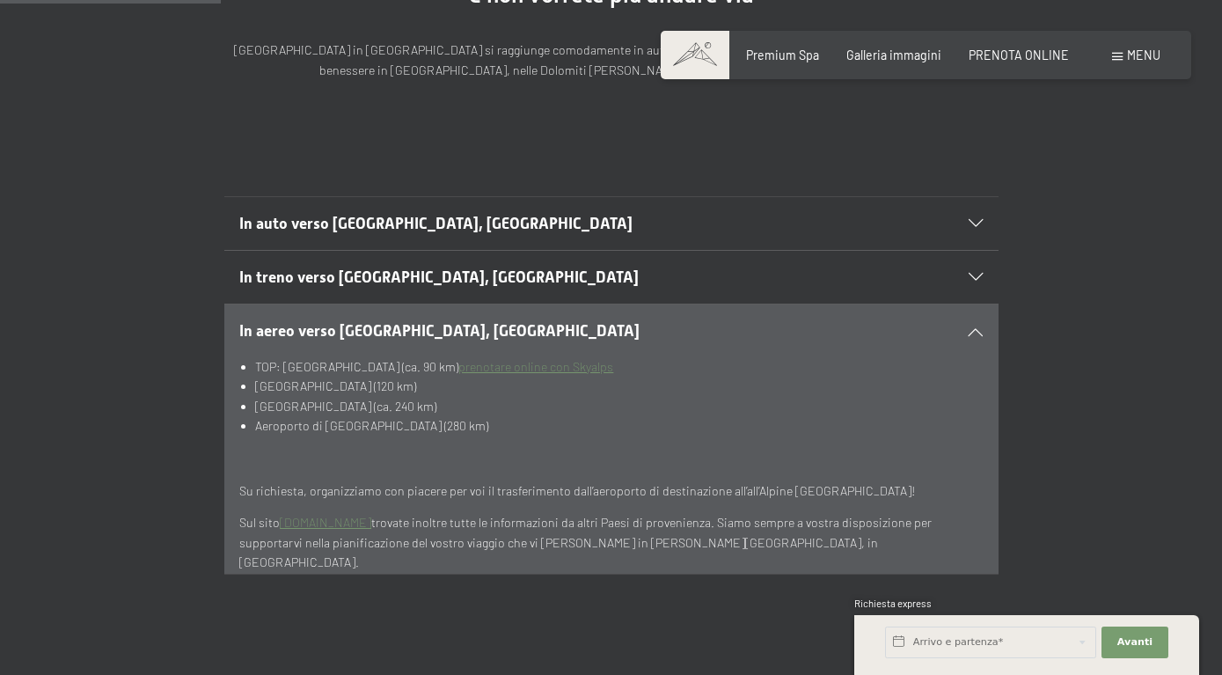 The height and width of the screenshot is (675, 1222). I want to click on a: Premium Spa, so click(782, 55).